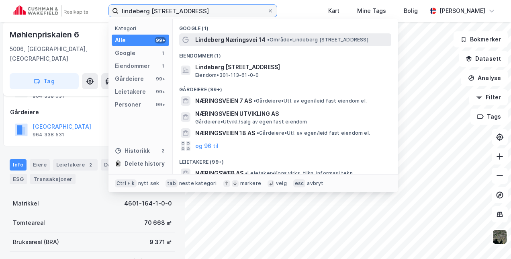 This screenshot has width=511, height=259. What do you see at coordinates (207, 146) in the screenshot?
I see `button: og 96 til` at bounding box center [207, 146].